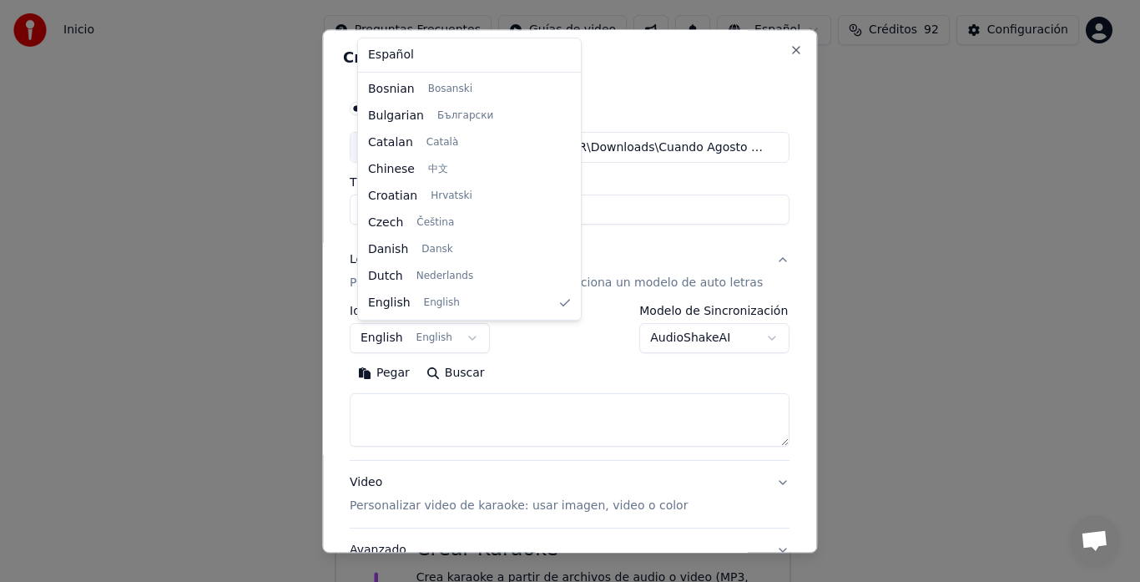  What do you see at coordinates (391, 143) in the screenshot?
I see `span: Catalan` at bounding box center [391, 143].